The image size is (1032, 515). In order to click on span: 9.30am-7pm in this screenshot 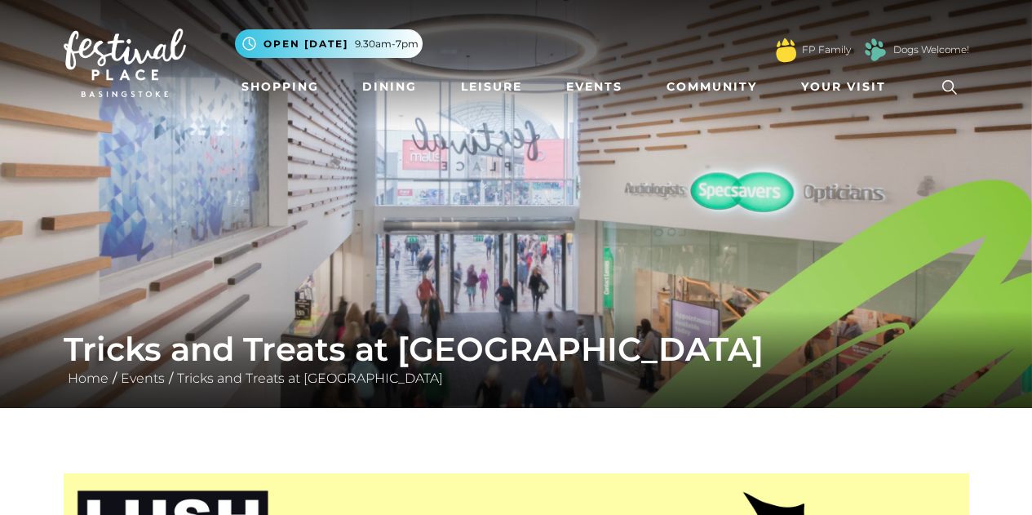, I will do `click(387, 44)`.